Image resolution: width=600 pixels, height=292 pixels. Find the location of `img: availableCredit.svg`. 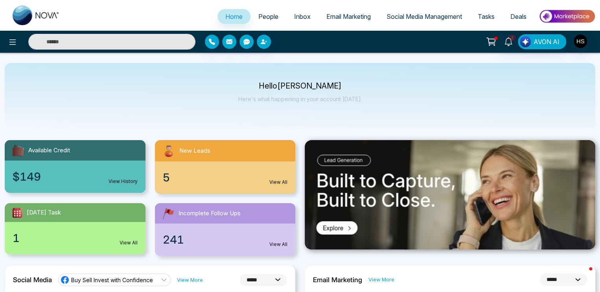

img: availableCredit.svg is located at coordinates (18, 150).